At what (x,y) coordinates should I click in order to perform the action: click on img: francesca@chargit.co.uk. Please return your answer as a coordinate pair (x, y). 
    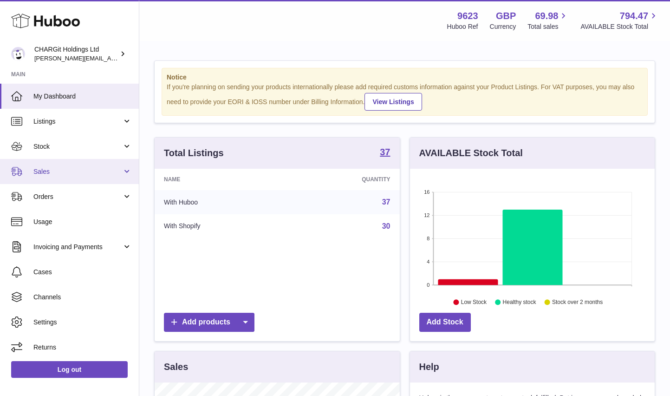
    Looking at the image, I should click on (18, 54).